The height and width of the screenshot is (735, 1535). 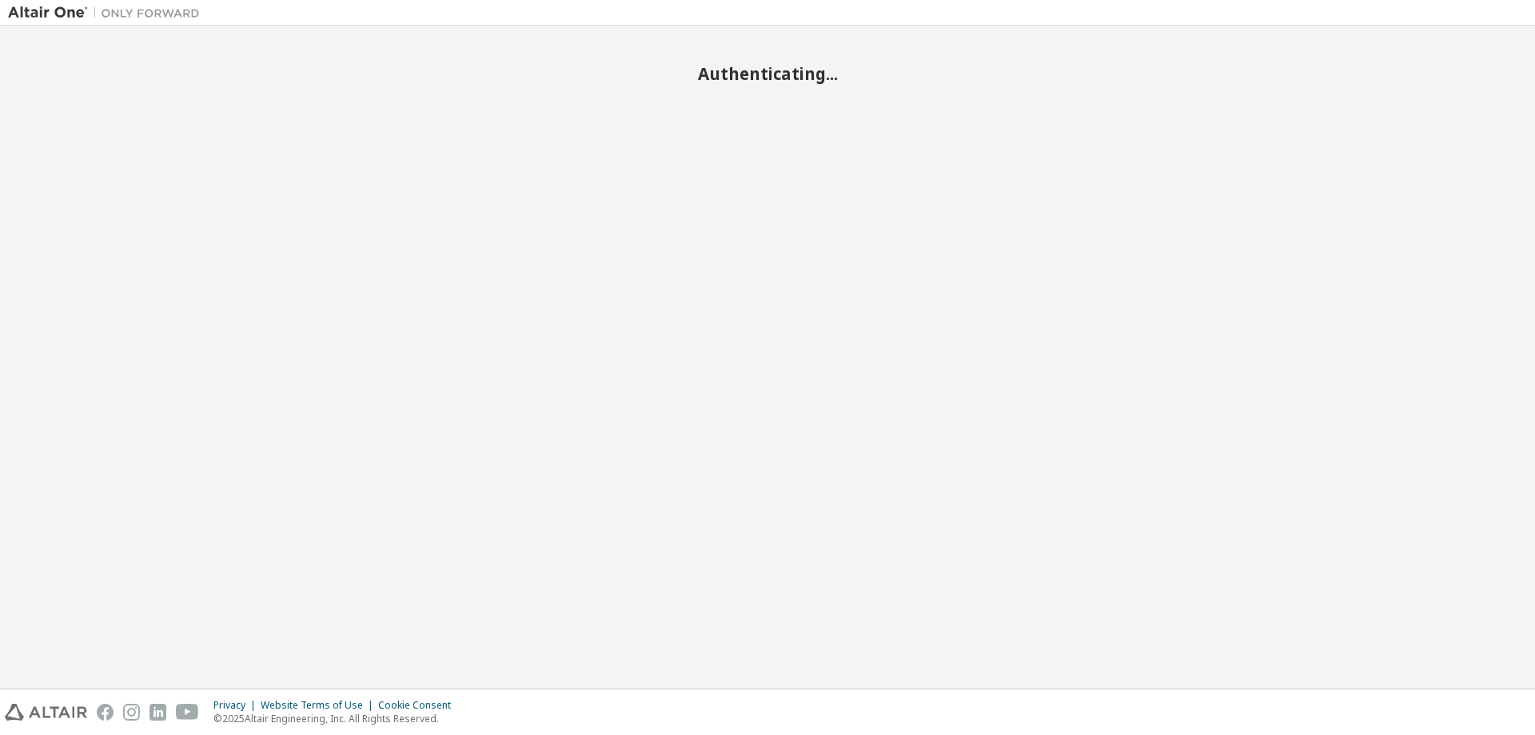 I want to click on img: instagram.svg, so click(x=131, y=711).